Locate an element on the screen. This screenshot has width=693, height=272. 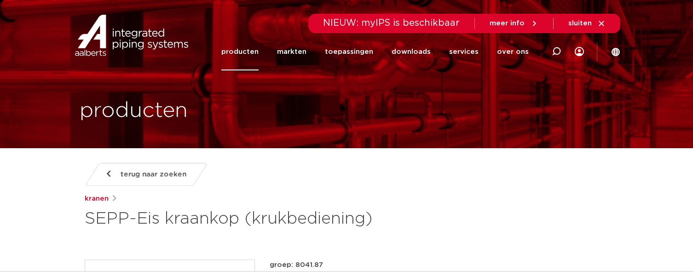
a: sluiten is located at coordinates (587, 23).